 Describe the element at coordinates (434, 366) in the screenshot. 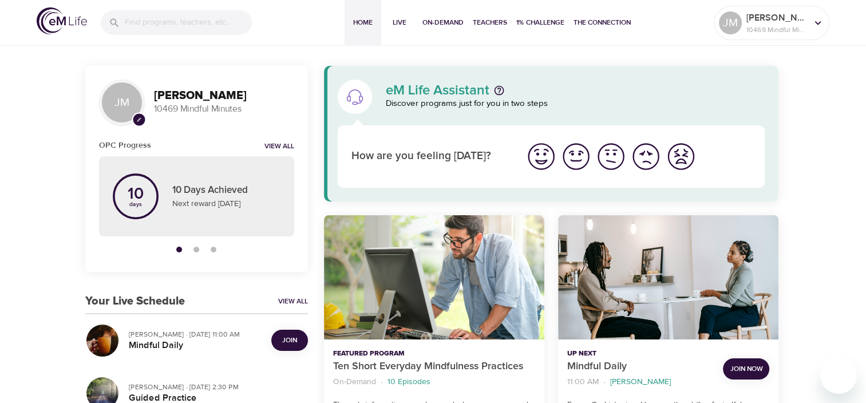

I see `p: Ten Short Everyday Mindfulness Practices` at that location.